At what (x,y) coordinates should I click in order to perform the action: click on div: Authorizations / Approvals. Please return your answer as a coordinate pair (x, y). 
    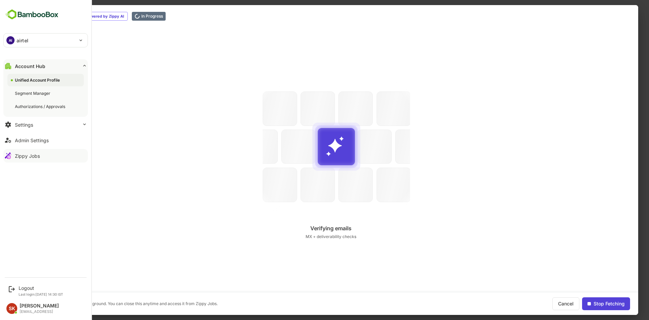
    Looking at the image, I should click on (41, 106).